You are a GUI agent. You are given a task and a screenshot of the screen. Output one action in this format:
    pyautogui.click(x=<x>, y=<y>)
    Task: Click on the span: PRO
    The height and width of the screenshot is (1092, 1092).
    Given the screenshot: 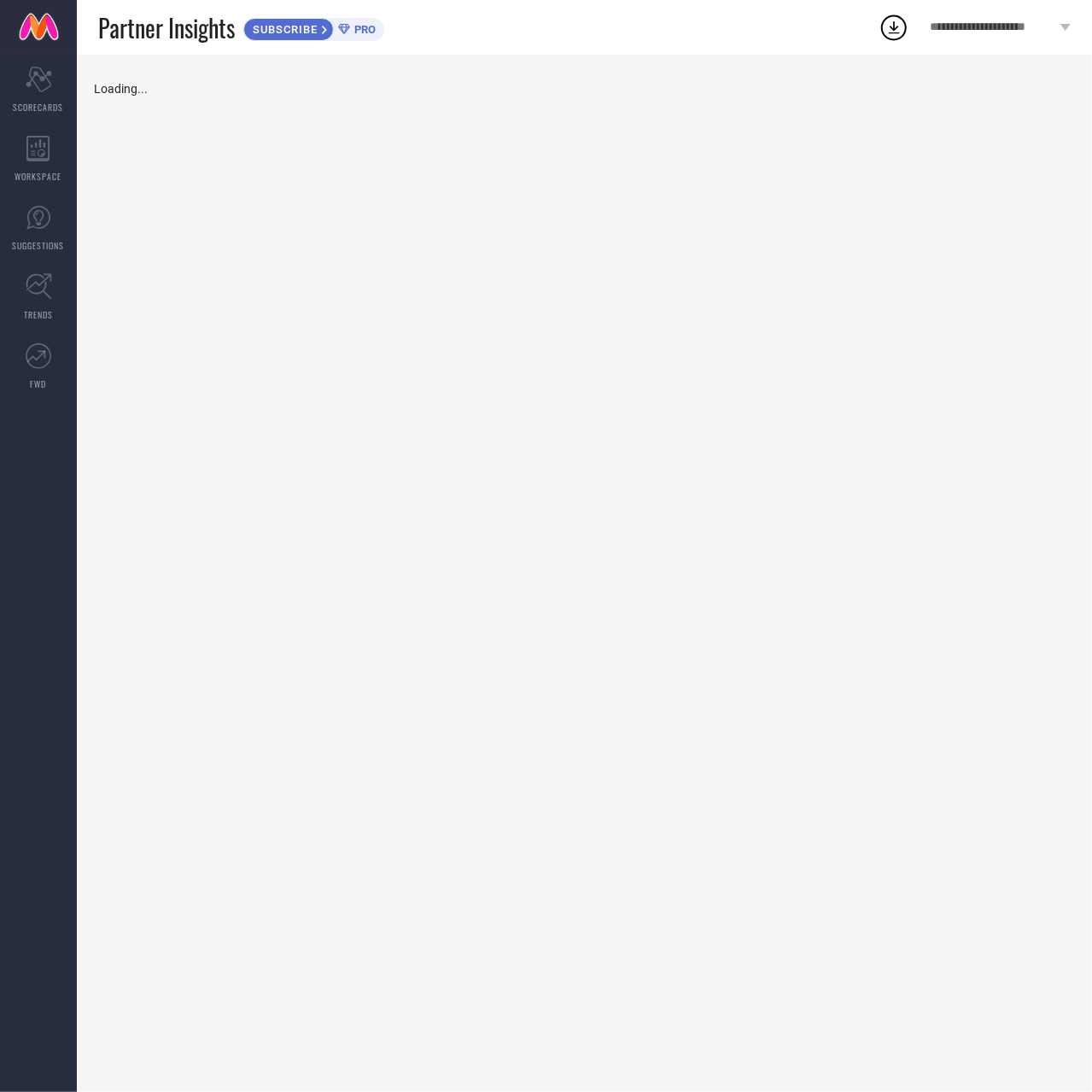 What is the action you would take?
    pyautogui.click(x=363, y=29)
    